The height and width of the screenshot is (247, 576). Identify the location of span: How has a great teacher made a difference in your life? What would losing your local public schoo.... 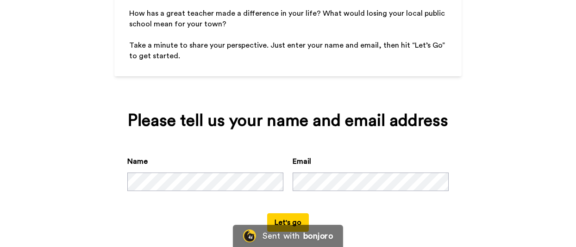
(288, 19).